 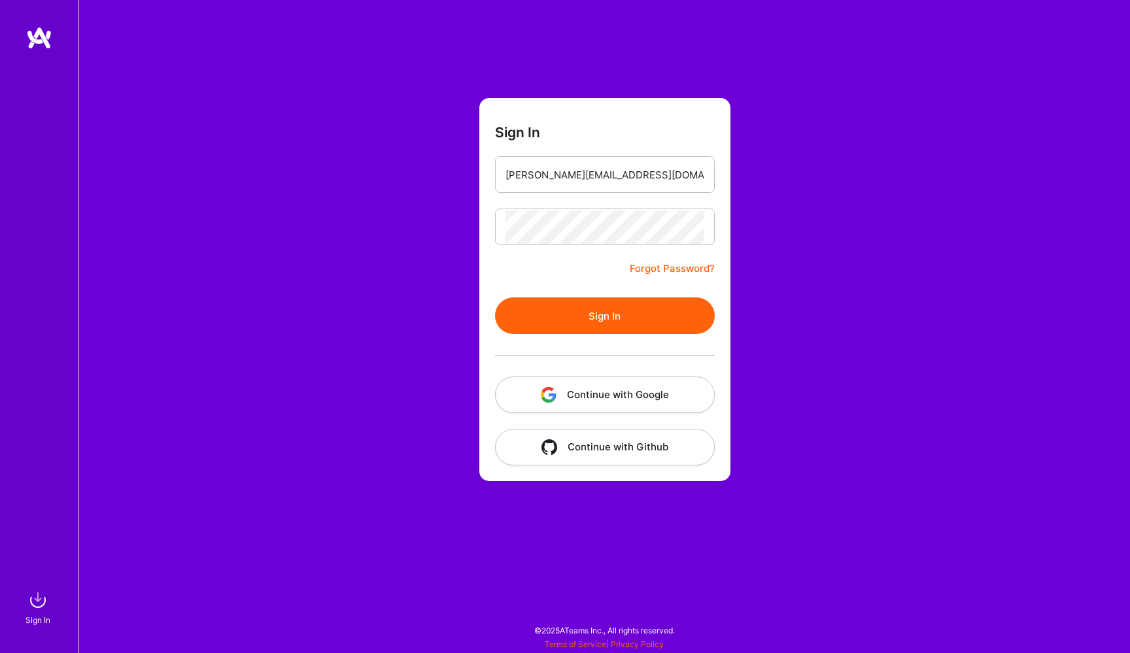 What do you see at coordinates (604, 631) in the screenshot?
I see `div: © 2025 ATeams Inc., All rights reserved.` at bounding box center [604, 631].